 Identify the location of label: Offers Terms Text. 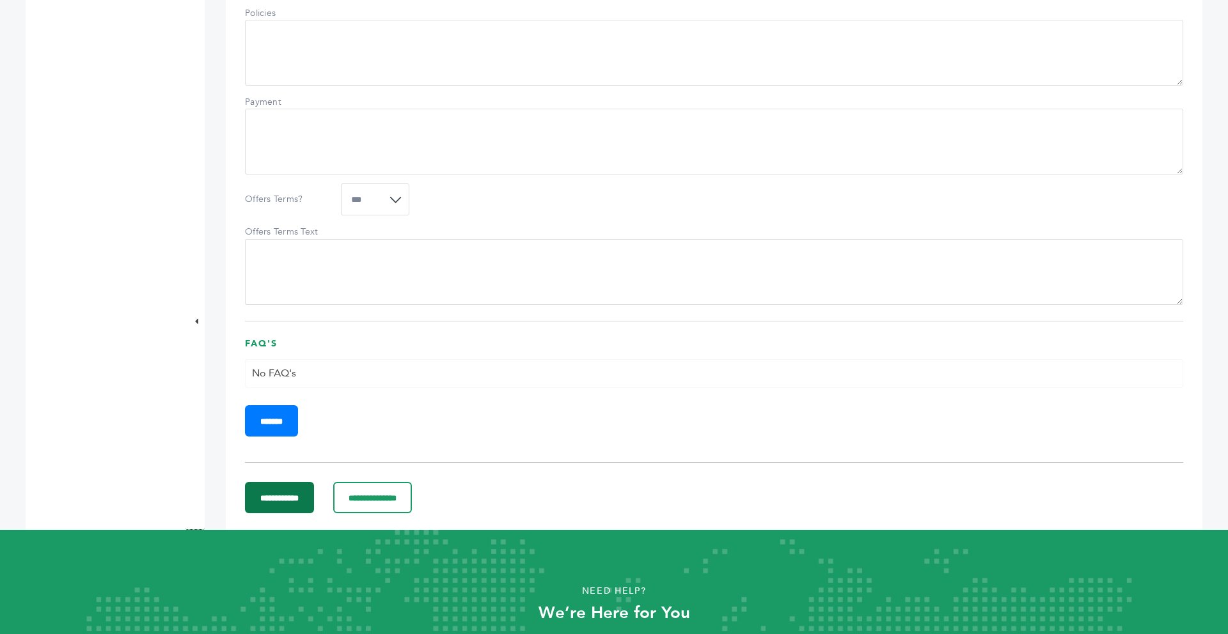
(290, 232).